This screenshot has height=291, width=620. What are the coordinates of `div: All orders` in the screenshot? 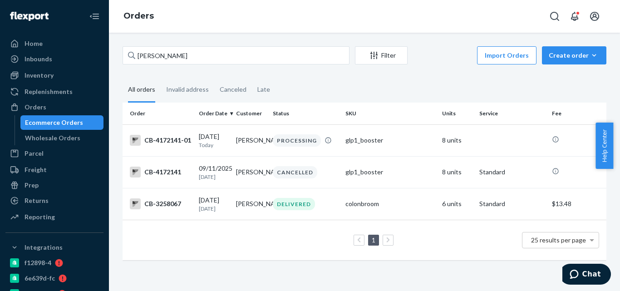 It's located at (142, 90).